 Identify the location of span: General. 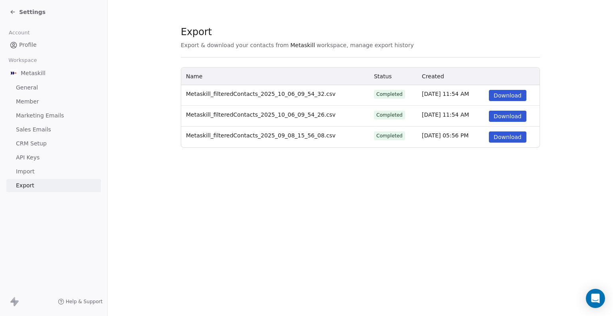
(27, 87).